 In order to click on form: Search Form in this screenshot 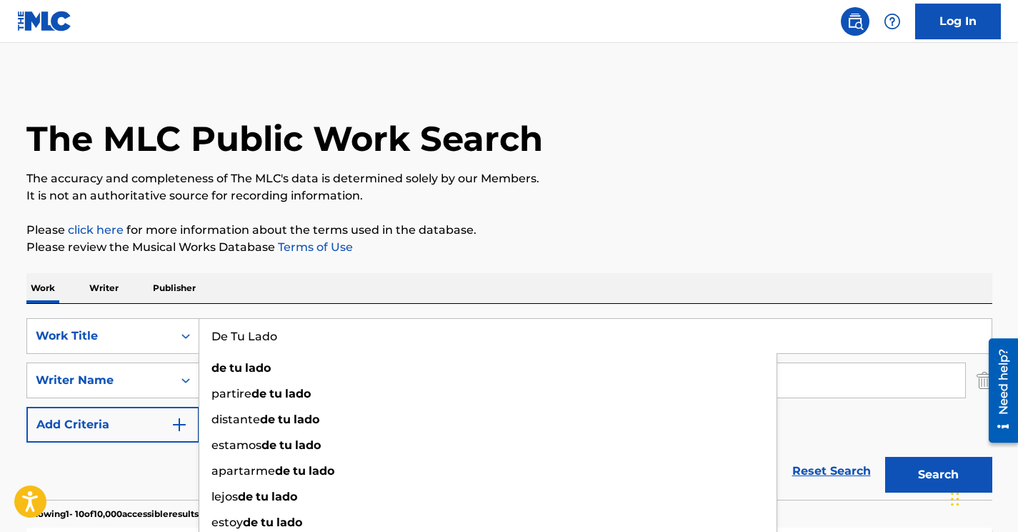, I will do `click(510, 409)`.